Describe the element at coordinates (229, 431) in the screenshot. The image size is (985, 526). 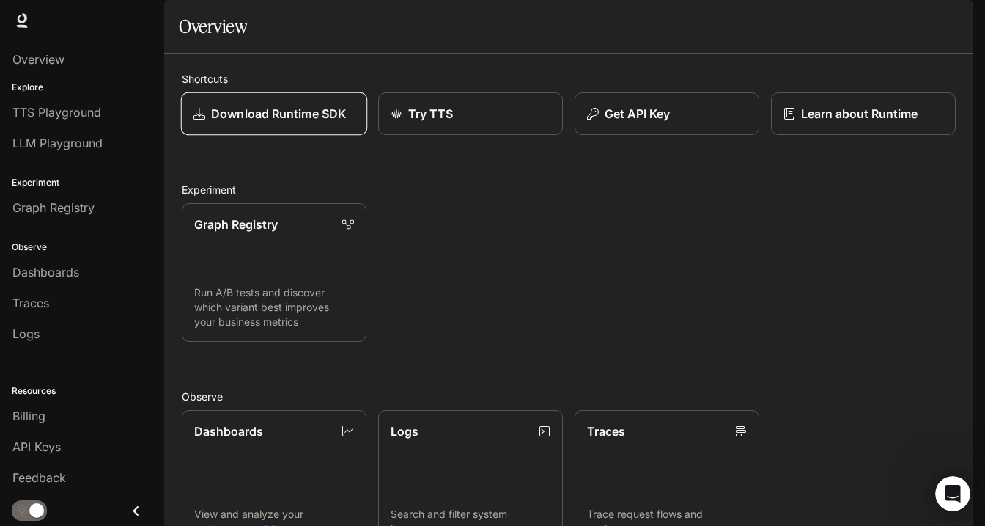
I see `p: Dashboards` at that location.